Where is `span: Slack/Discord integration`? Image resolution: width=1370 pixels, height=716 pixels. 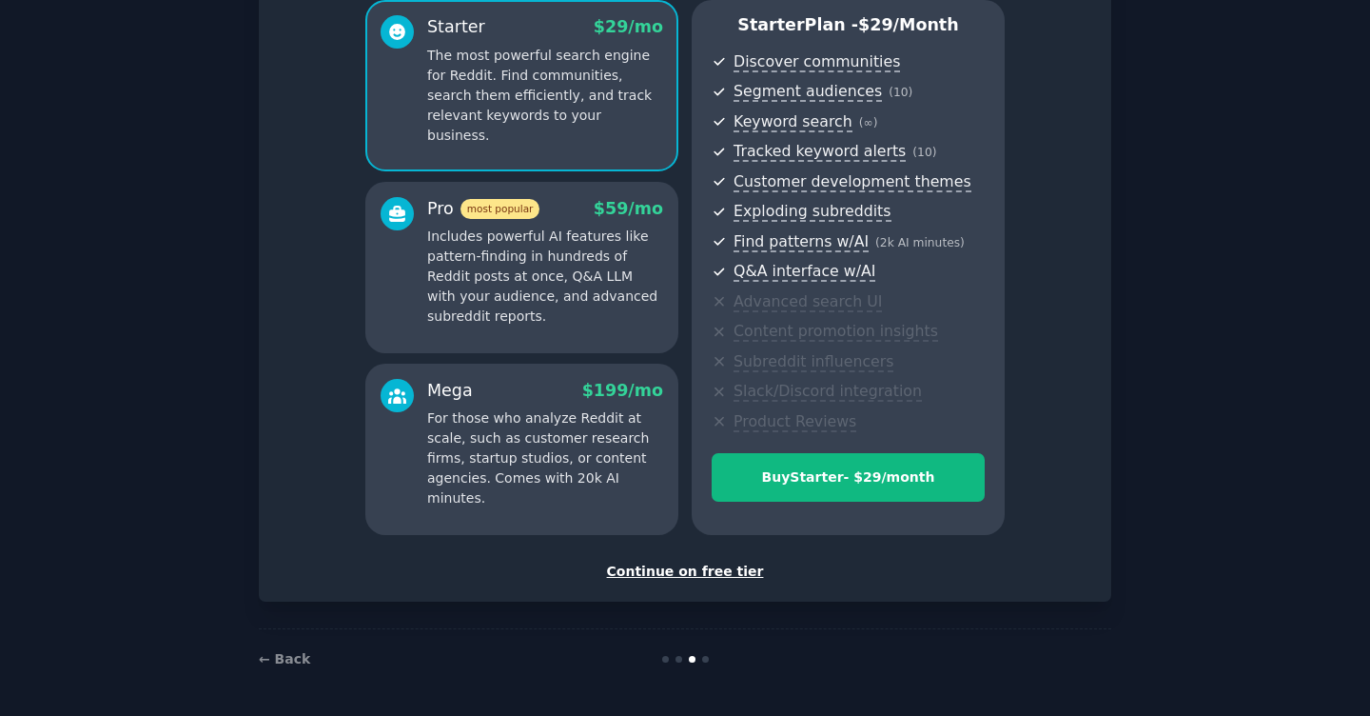 span: Slack/Discord integration is located at coordinates (828, 391).